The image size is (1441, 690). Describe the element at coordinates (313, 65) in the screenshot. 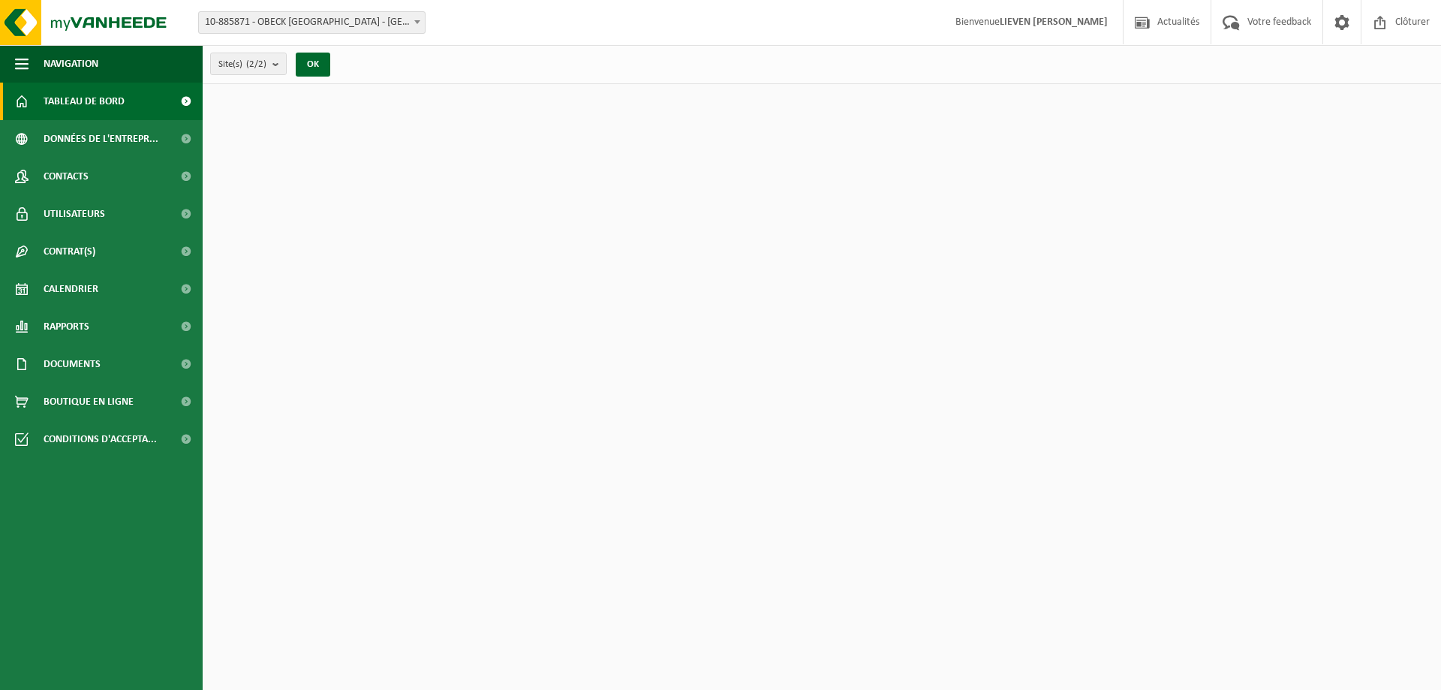

I see `button: OK` at that location.